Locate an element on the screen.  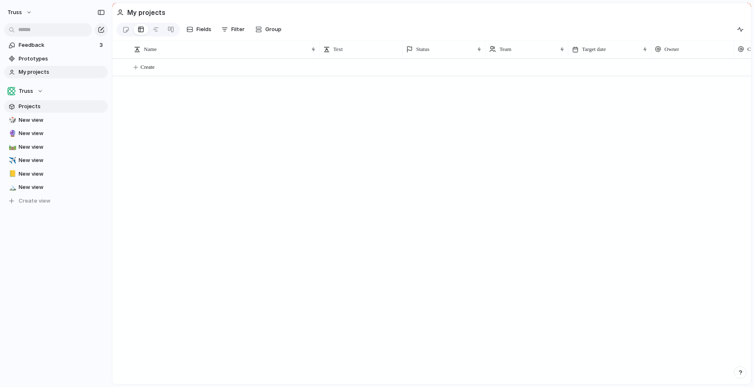
a: 🛤️New view is located at coordinates (56, 147).